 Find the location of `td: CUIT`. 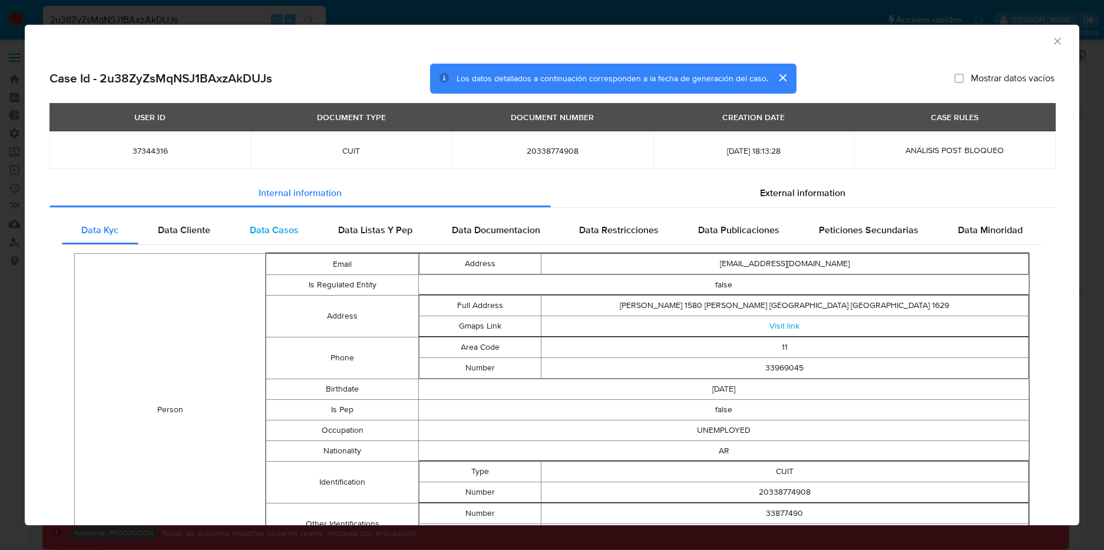

td: CUIT is located at coordinates (784, 472).